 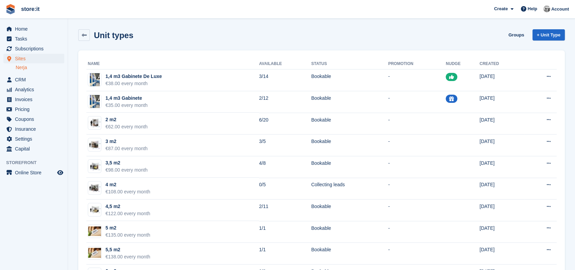 I want to click on span: Sites, so click(x=35, y=59).